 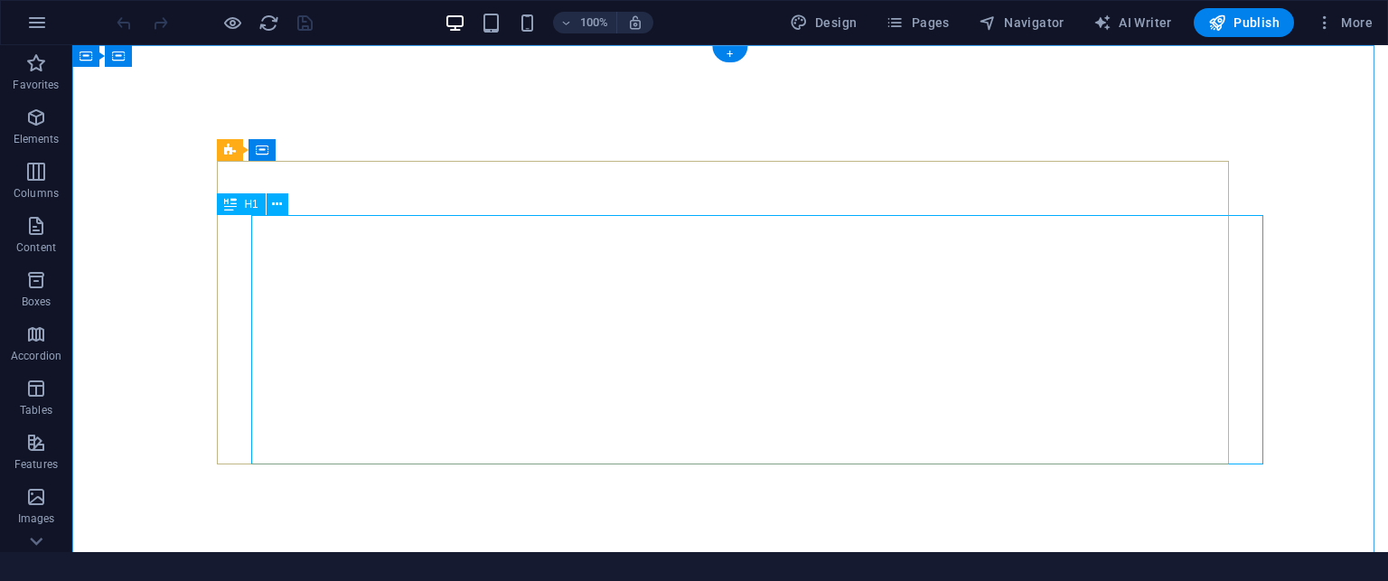 What do you see at coordinates (36, 465) in the screenshot?
I see `p: Features` at bounding box center [36, 465].